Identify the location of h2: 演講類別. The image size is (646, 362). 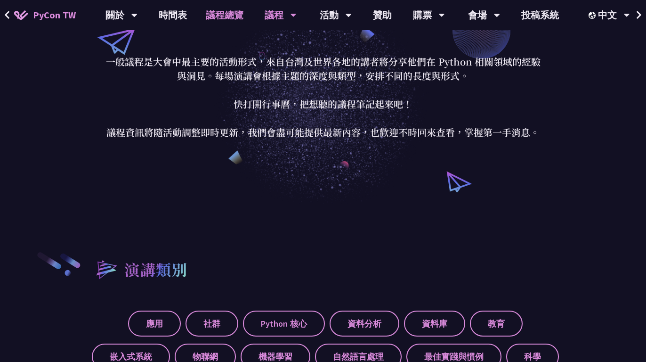
(156, 269).